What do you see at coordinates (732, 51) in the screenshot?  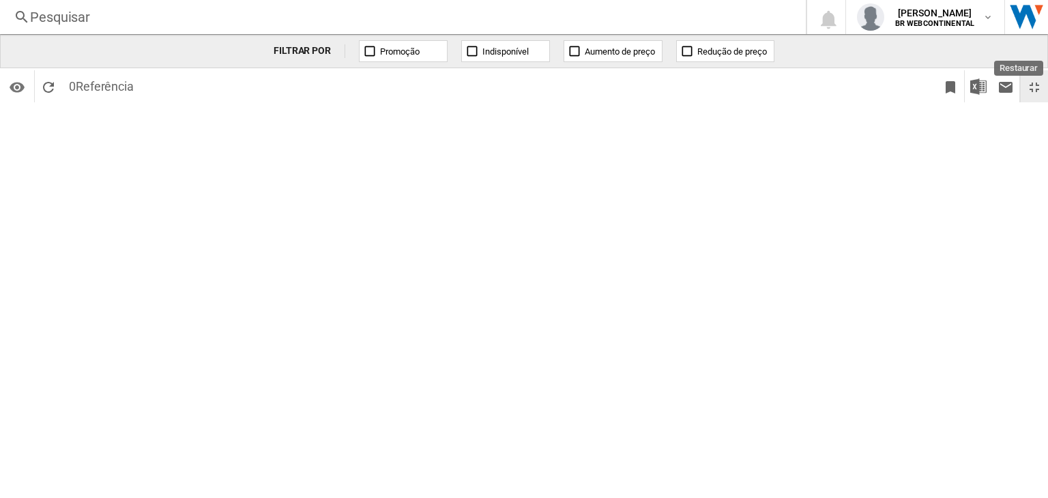 I see `span: Redução de preço` at bounding box center [732, 51].